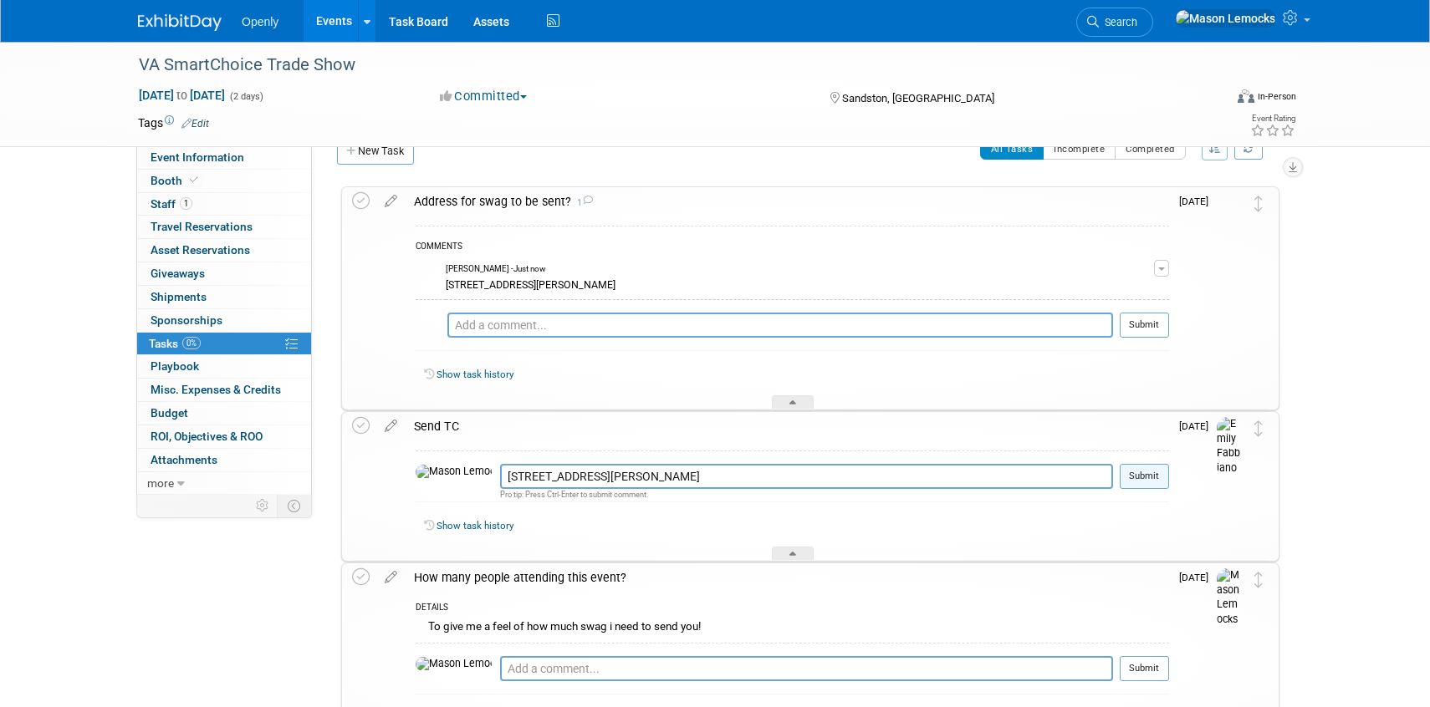 This screenshot has height=707, width=1430. I want to click on img: Emily Fabbiano, so click(1229, 446).